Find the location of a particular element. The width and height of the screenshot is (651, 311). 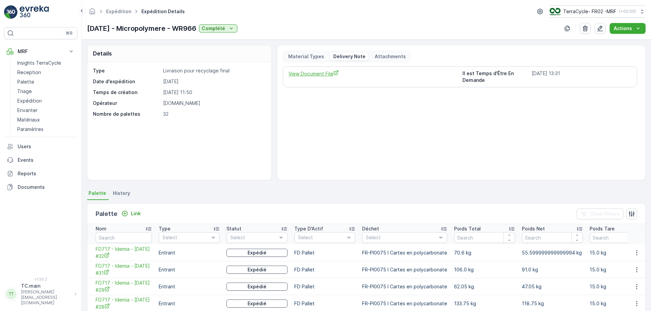

p: Documents is located at coordinates (46, 187).